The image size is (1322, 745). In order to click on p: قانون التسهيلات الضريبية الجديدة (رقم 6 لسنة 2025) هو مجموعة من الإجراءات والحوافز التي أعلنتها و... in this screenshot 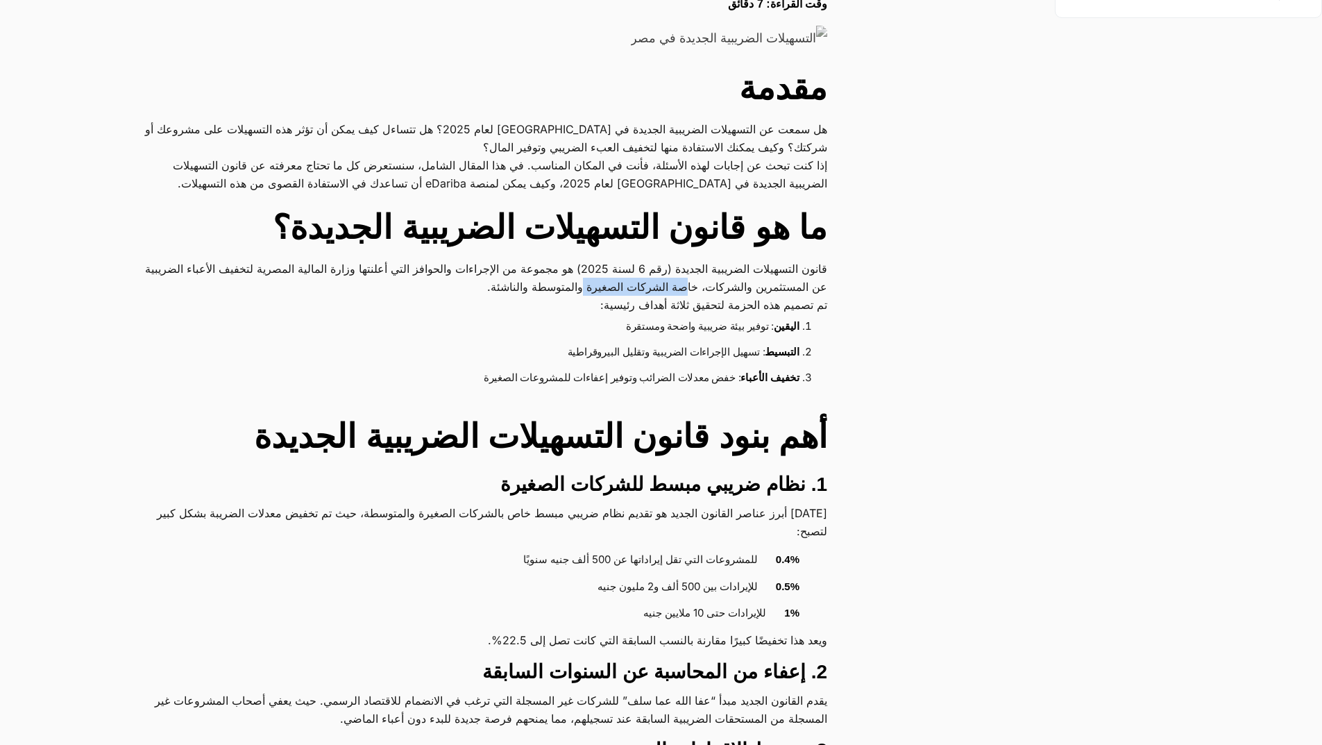, I will do `click(482, 278)`.